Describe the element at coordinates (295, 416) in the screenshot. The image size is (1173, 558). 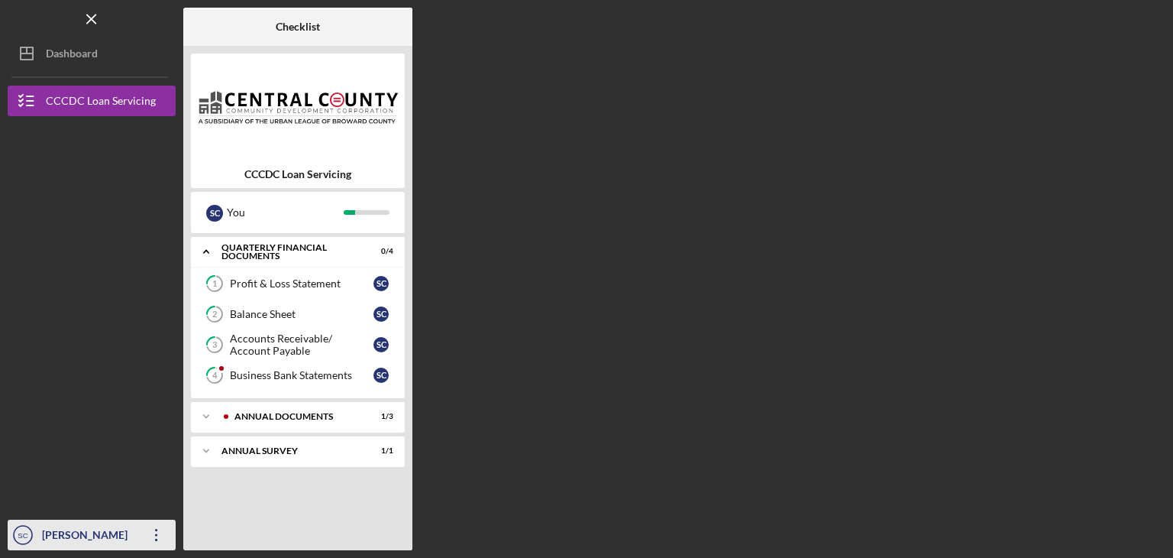
I see `div: Annual Documents` at that location.